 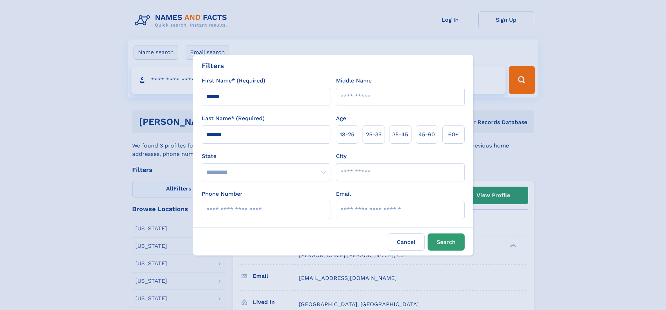 What do you see at coordinates (374, 135) in the screenshot?
I see `span: 25‑35` at bounding box center [374, 135].